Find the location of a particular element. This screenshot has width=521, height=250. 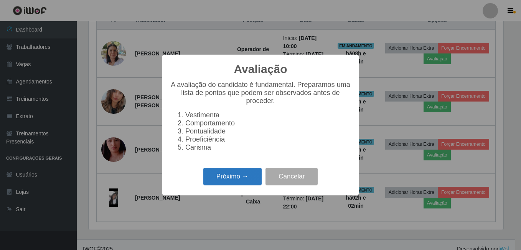

li: Comportamento is located at coordinates (268, 123).